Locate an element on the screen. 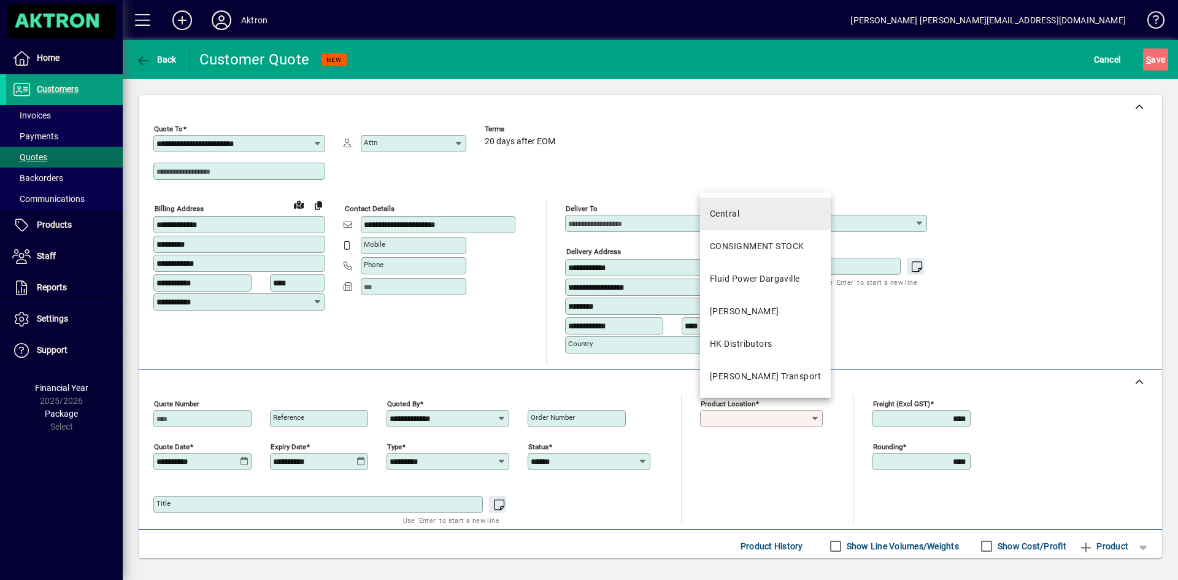  span: Cancel is located at coordinates (1107, 59).